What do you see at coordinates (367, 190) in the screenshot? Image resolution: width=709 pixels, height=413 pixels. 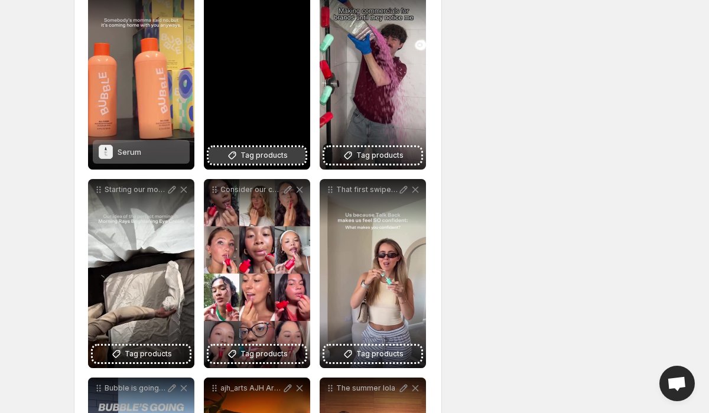 I see `p: That first swipe feeling Talk Back leaves your lips feeling hydrated plump and oh so smooth Shop ...` at bounding box center [367, 190].